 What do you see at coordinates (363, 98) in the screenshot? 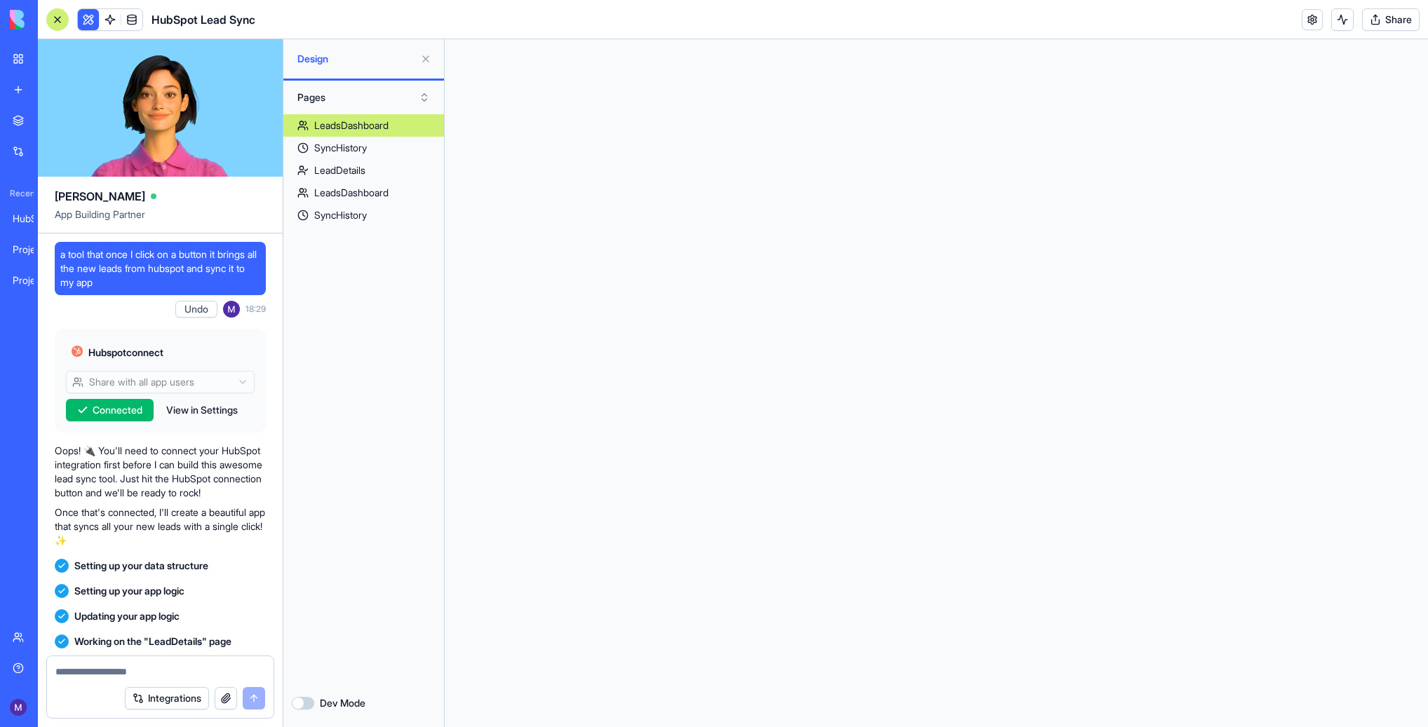
I see `button: Pages` at bounding box center [363, 98].